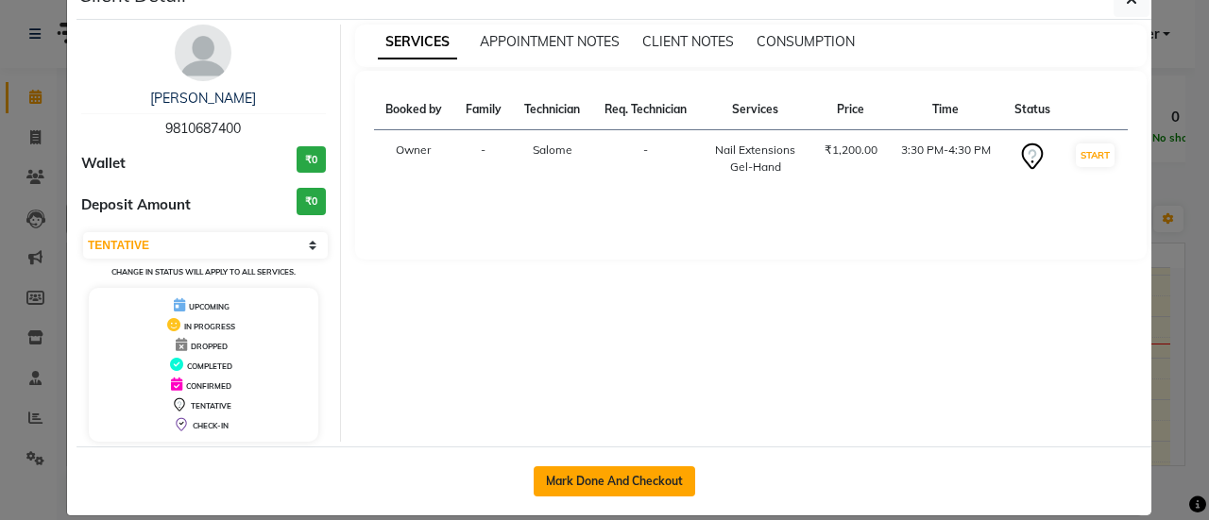 The image size is (1209, 520). What do you see at coordinates (211, 406) in the screenshot?
I see `span: TENTATIVE` at bounding box center [211, 406].